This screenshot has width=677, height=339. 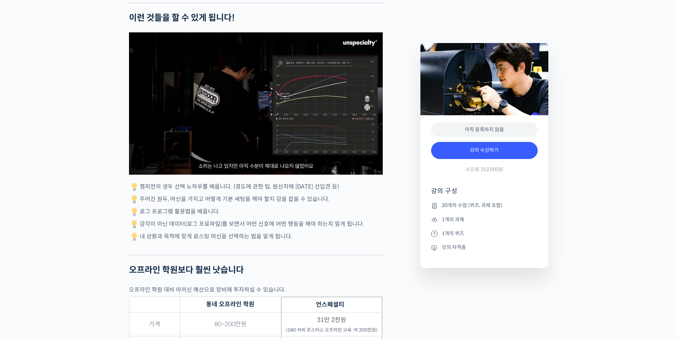 What do you see at coordinates (114, 234) in the screenshot?
I see `a: 설정` at bounding box center [114, 234].